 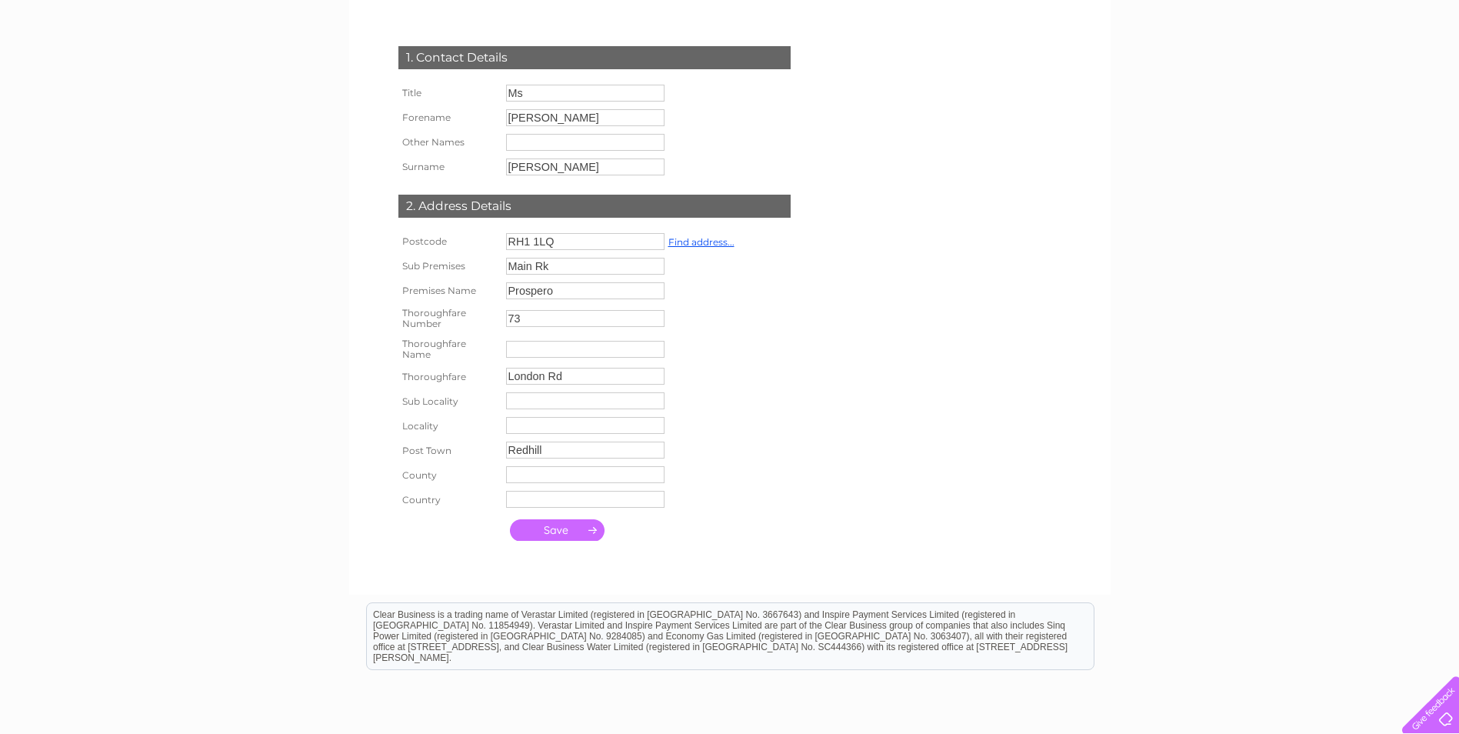 What do you see at coordinates (1293, 71) in the screenshot?
I see `a: Telecoms` at bounding box center [1293, 71].